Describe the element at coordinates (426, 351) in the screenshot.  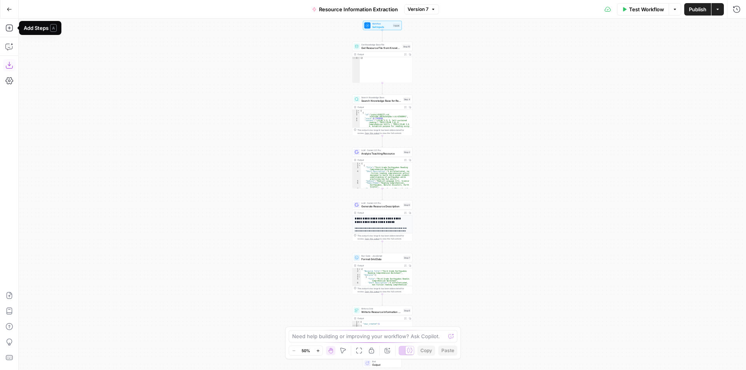
I see `button: Copy` at that location.